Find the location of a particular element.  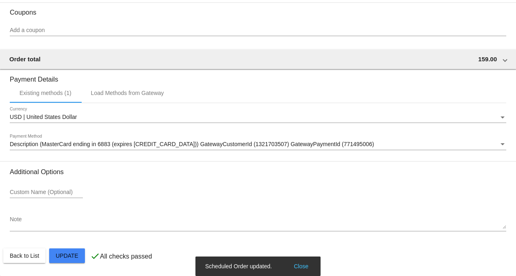

span: Back to List is located at coordinates (24, 256).